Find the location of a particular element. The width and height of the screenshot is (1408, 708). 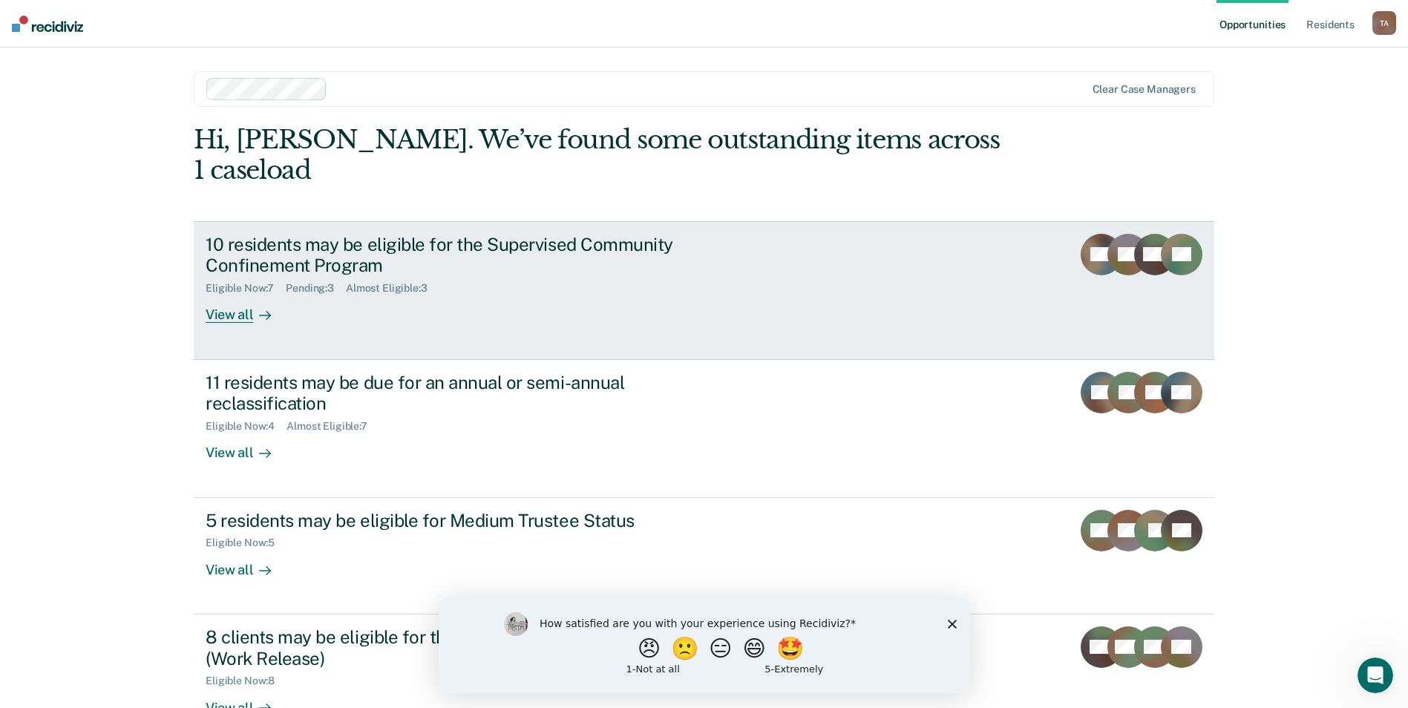

button: 1 is located at coordinates (212, 51).